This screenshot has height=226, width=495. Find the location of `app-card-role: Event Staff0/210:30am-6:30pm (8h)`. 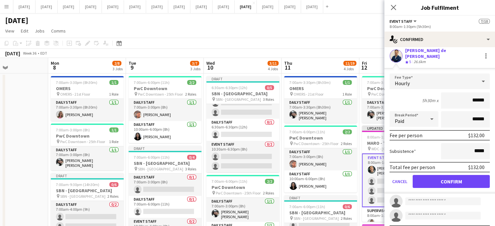

app-card-role: Event Staff0/210:30am-6:30pm (8h) is located at coordinates (243, 156).